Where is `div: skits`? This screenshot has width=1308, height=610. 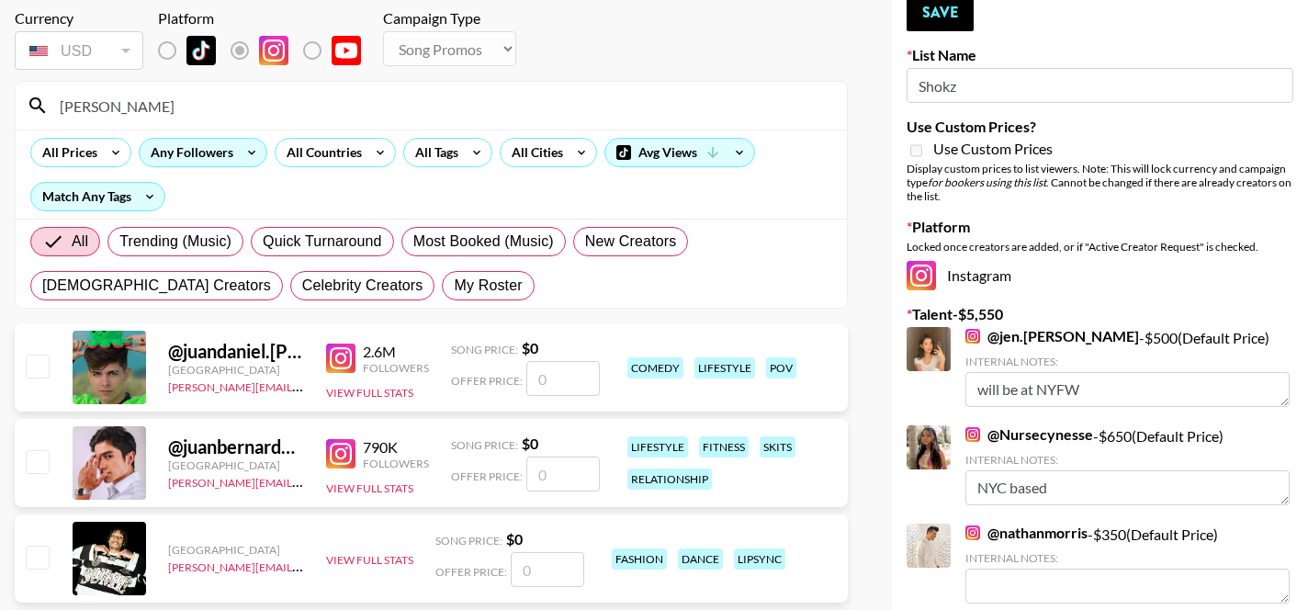
div: skits is located at coordinates (777, 446).